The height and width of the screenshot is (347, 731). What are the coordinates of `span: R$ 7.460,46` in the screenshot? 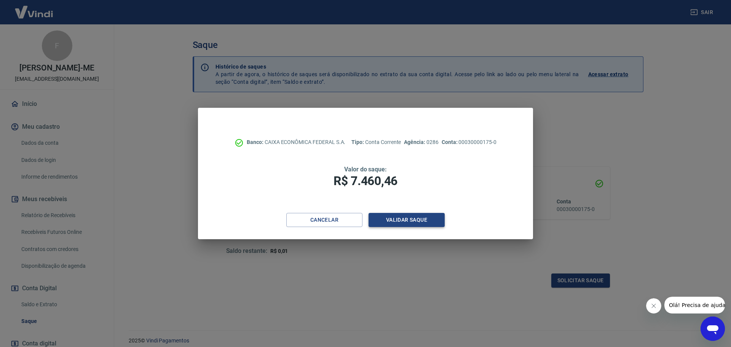 It's located at (366, 181).